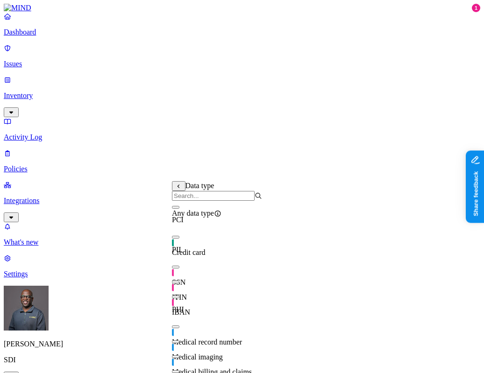  Describe the element at coordinates (217, 250) in the screenshot. I see `div: PII` at that location.